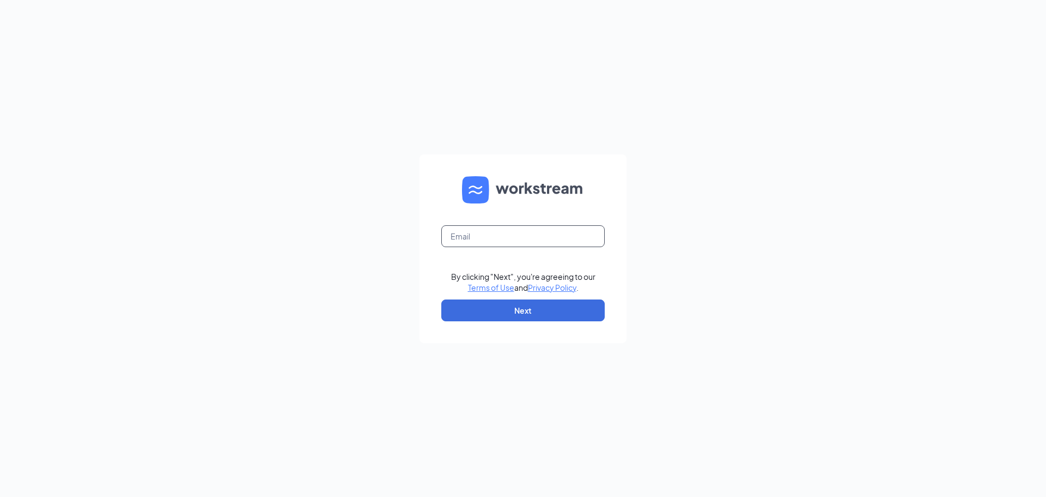  What do you see at coordinates (552, 287) in the screenshot?
I see `a: Privacy Policy` at bounding box center [552, 287].